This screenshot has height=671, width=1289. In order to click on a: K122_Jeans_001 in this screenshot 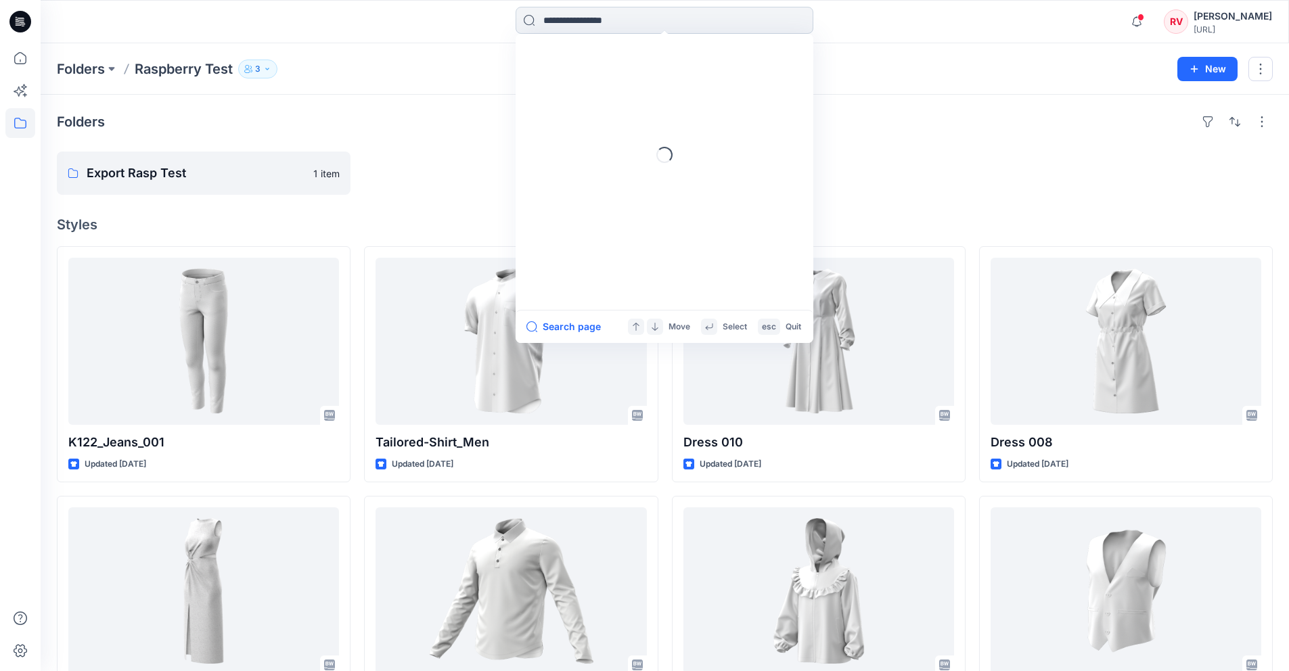, I will do `click(204, 341)`.